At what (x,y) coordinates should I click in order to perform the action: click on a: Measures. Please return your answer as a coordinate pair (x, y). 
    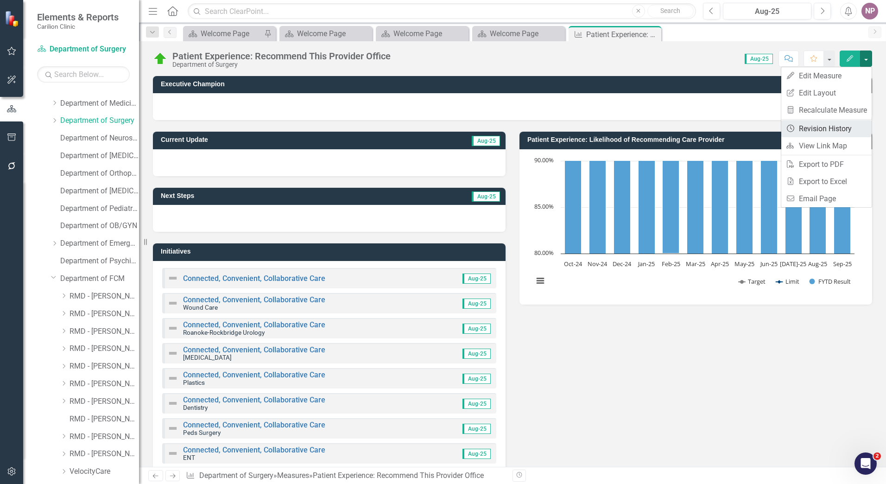
    Looking at the image, I should click on (293, 475).